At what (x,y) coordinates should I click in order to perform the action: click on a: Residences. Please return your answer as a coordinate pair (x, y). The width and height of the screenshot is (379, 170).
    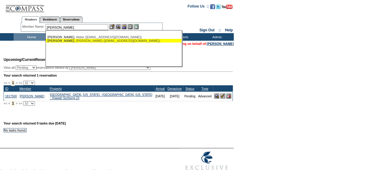
    Looking at the image, I should click on (50, 19).